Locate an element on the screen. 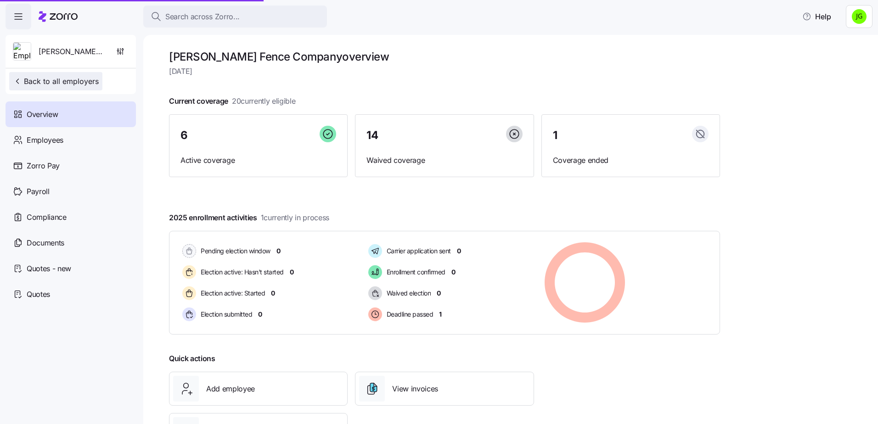 This screenshot has height=424, width=878. span: Compliance is located at coordinates (46, 217).